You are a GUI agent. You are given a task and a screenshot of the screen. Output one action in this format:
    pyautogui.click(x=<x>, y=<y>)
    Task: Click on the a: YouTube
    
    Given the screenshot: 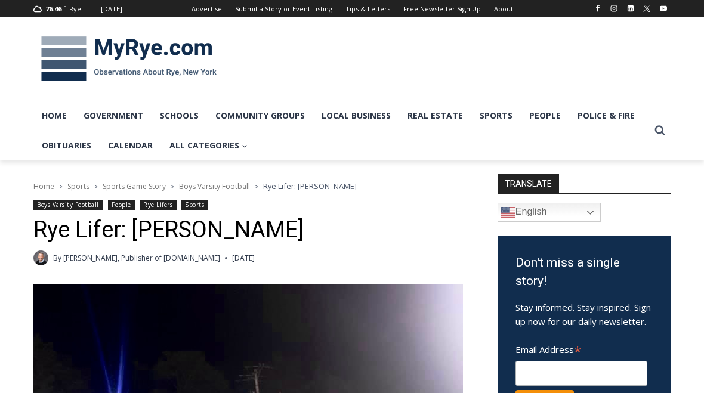 What is the action you would take?
    pyautogui.click(x=663, y=8)
    